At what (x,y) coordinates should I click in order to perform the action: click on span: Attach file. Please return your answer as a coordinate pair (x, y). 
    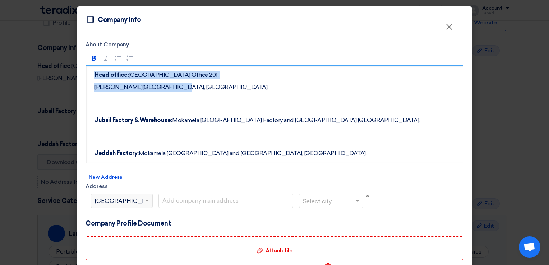
    Looking at the image, I should click on (279, 251).